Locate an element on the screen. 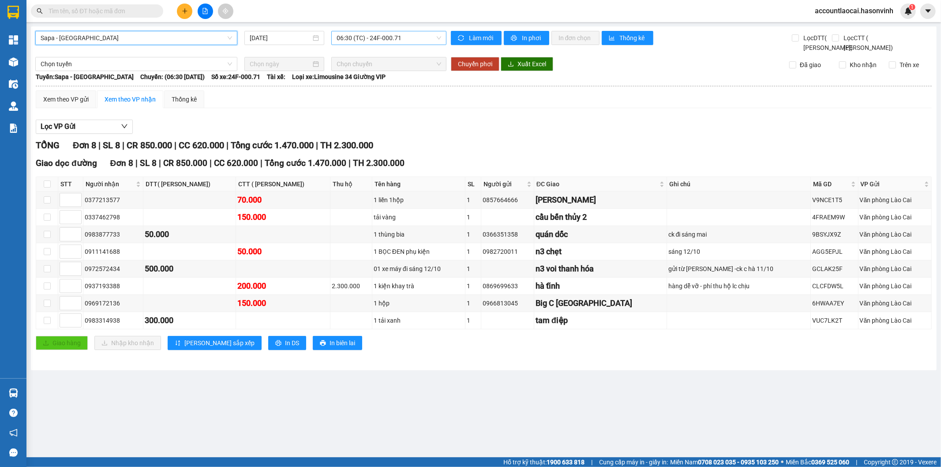 This screenshot has width=941, height=467. h1: Giao dọc đường is located at coordinates (105, 82).